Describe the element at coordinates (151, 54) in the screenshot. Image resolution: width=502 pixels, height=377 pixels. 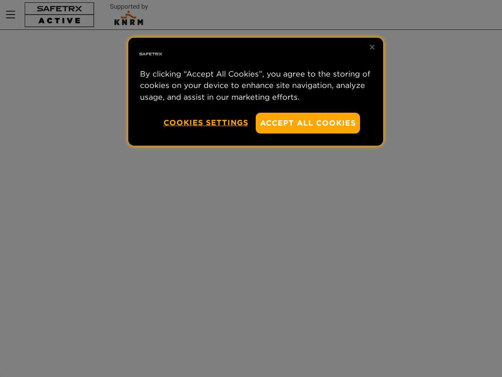
I see `img: Safe Tracks` at that location.